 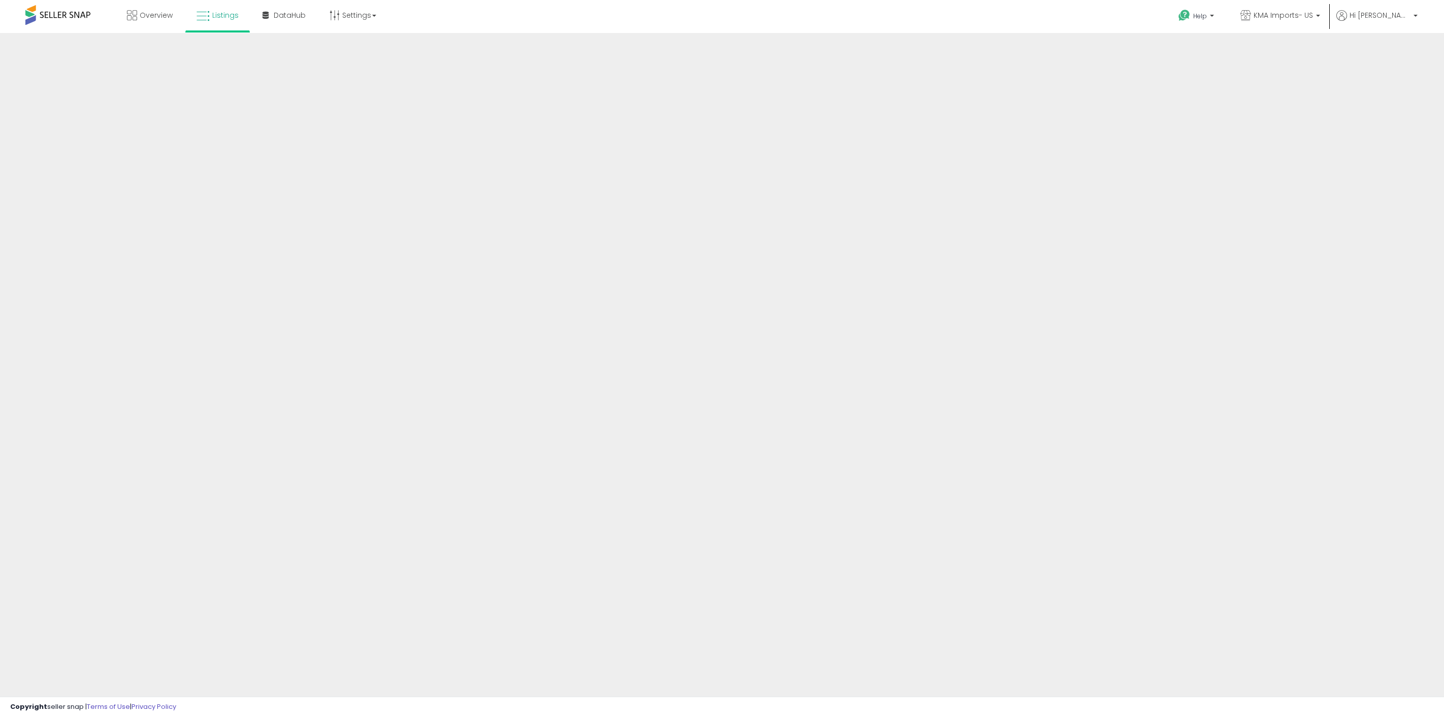 What do you see at coordinates (1184, 15) in the screenshot?
I see `i: Get Help` at bounding box center [1184, 15].